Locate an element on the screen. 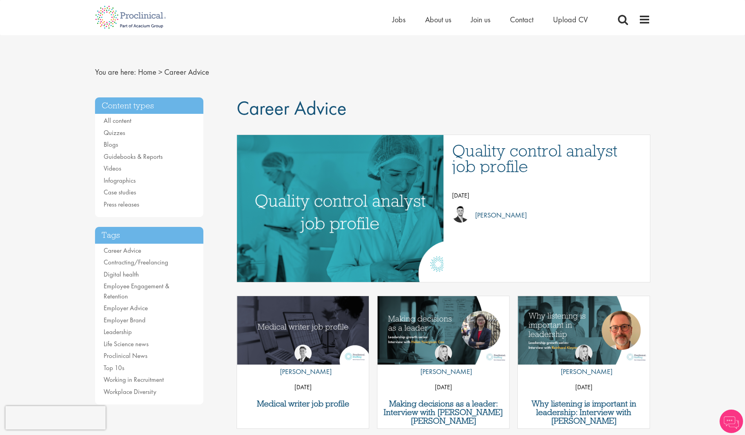  img: Medical writer job profile is located at coordinates (303, 330).